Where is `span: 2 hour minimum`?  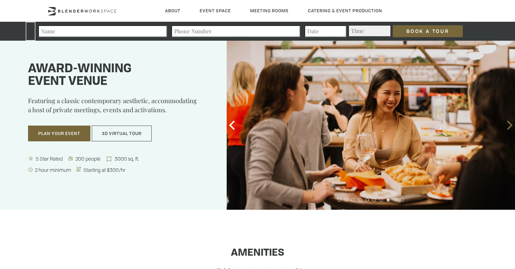 span: 2 hour minimum is located at coordinates (53, 170).